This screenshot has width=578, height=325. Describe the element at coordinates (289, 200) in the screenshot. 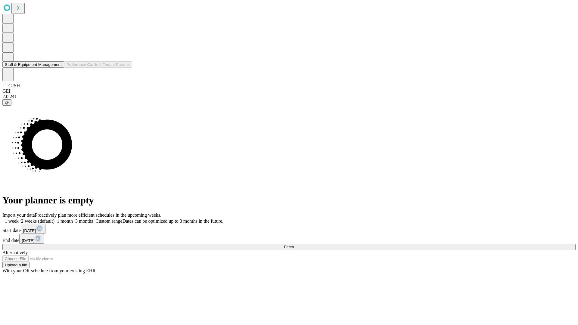

I see `h1: Your planner is empty` at that location.